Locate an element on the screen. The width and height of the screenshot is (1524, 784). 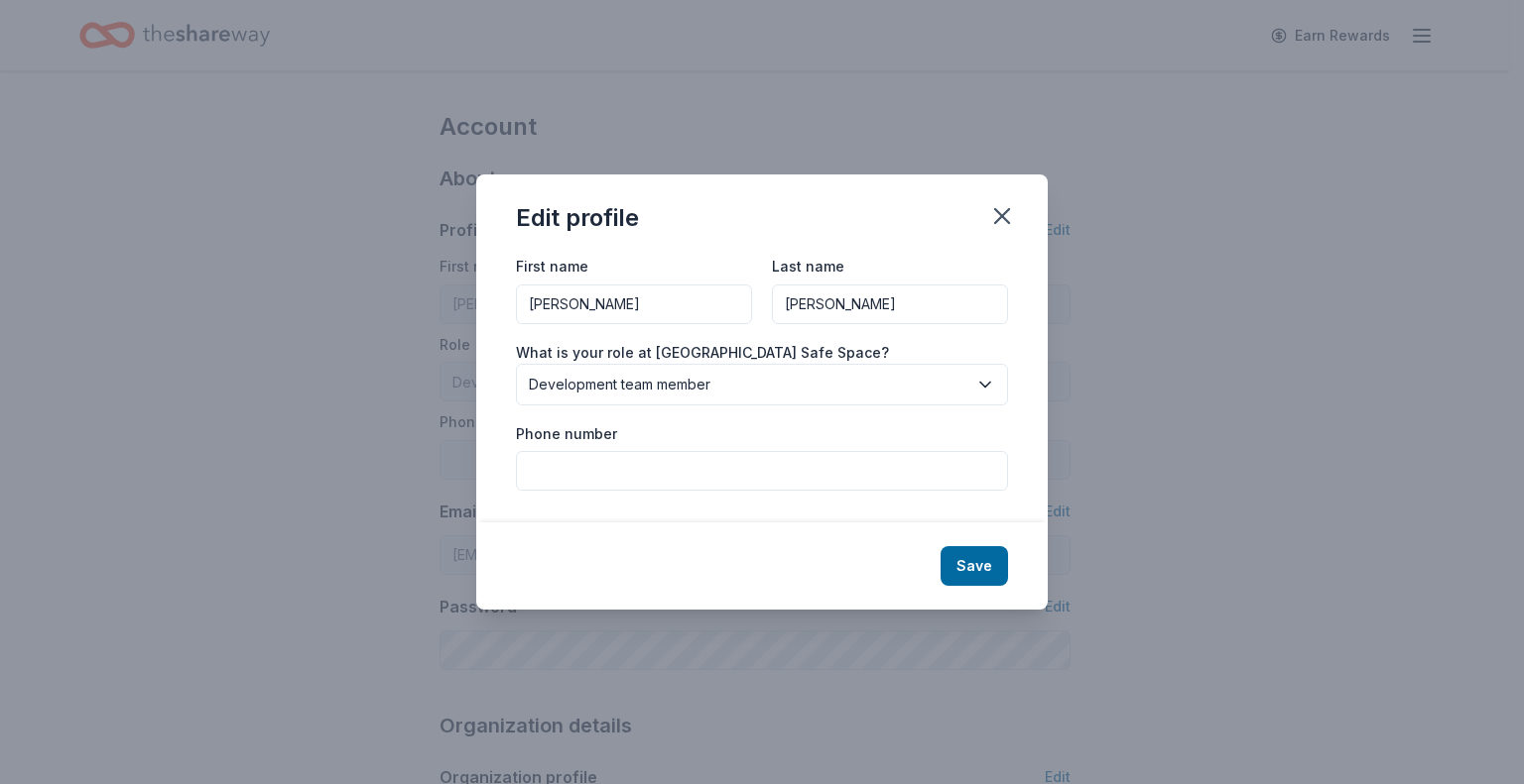
label: First name is located at coordinates (552, 266).